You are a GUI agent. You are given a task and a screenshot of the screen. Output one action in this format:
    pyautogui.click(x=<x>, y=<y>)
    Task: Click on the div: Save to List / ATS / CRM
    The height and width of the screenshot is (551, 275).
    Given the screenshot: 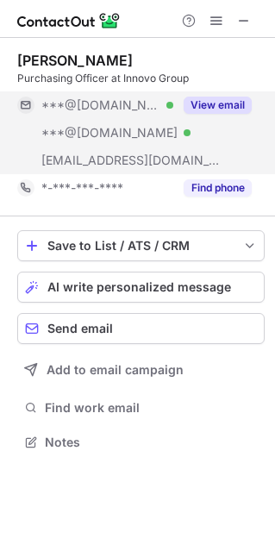 What is the action you would take?
    pyautogui.click(x=141, y=246)
    